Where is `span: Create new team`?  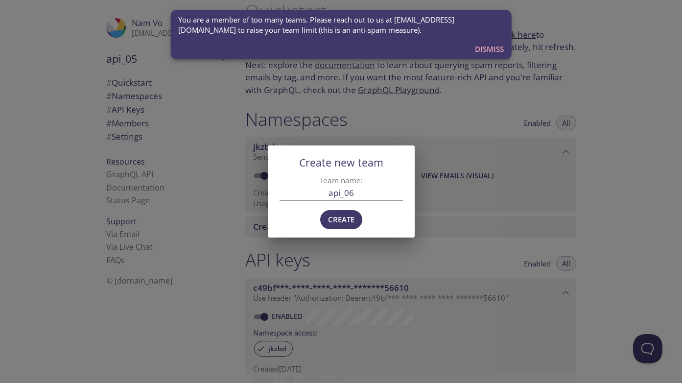
span: Create new team is located at coordinates (341, 162).